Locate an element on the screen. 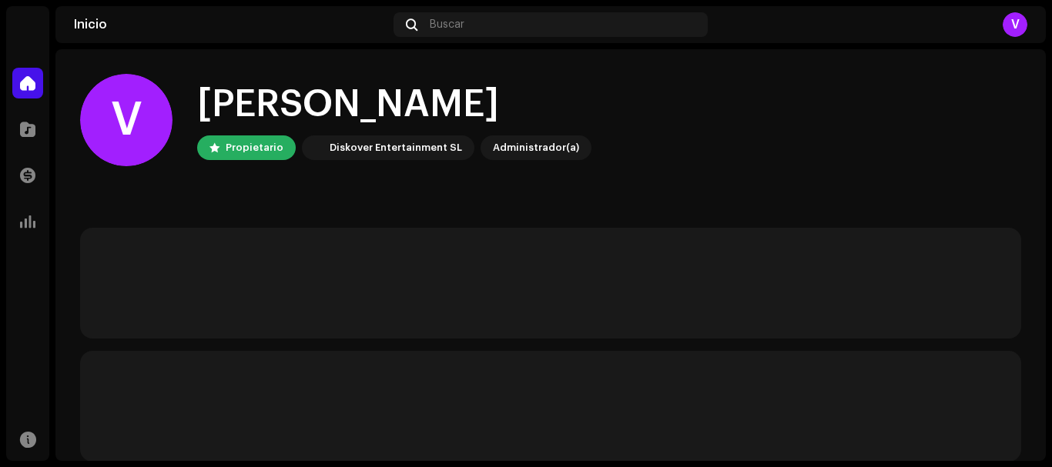 Image resolution: width=1052 pixels, height=467 pixels. div: Diskover Entertainment SL is located at coordinates (396, 148).